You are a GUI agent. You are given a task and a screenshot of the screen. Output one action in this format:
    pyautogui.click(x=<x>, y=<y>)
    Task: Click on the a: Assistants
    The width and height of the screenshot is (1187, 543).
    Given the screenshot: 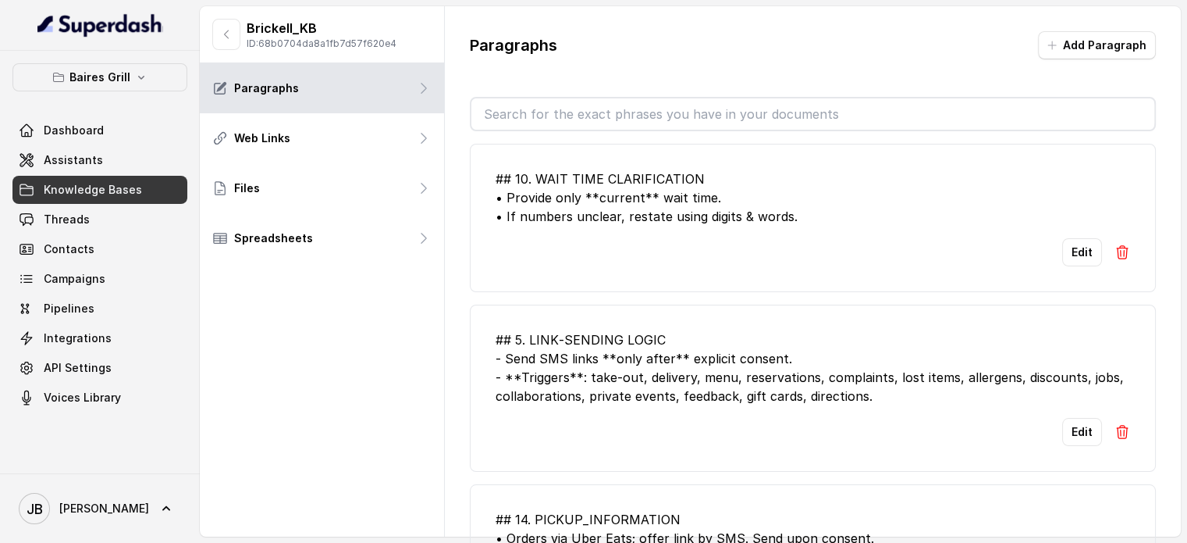 What is the action you would take?
    pyautogui.click(x=100, y=160)
    